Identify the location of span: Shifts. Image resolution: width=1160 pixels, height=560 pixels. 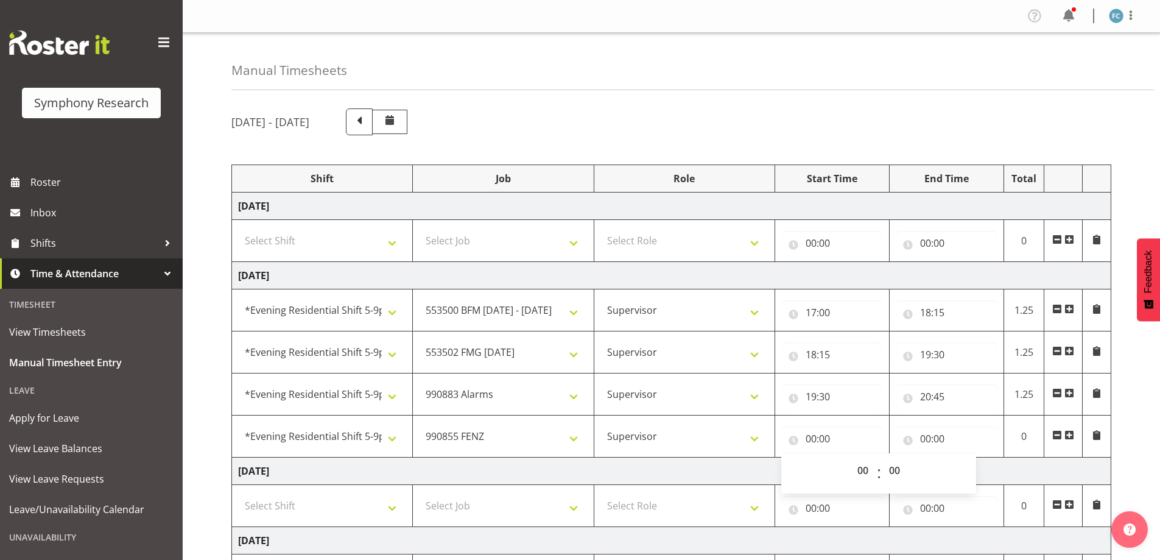
(94, 243).